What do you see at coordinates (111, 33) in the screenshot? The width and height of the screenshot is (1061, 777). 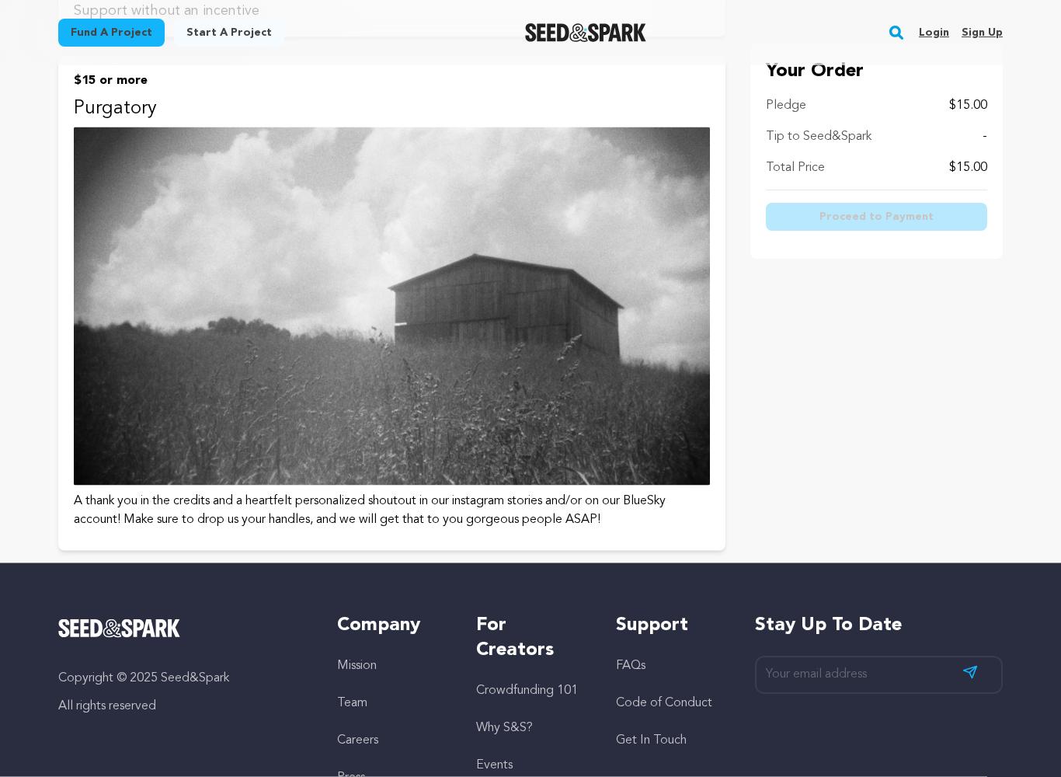 I see `a: Fund a project` at bounding box center [111, 33].